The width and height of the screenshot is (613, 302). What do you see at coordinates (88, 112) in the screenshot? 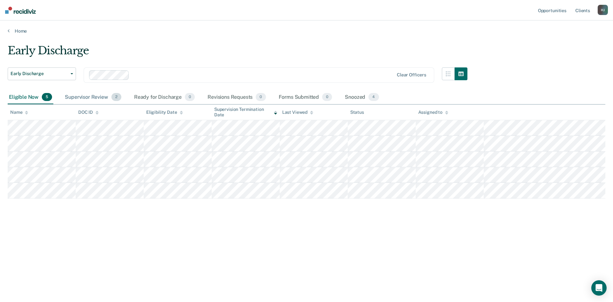
I see `div: DOC ID` at bounding box center [88, 112].